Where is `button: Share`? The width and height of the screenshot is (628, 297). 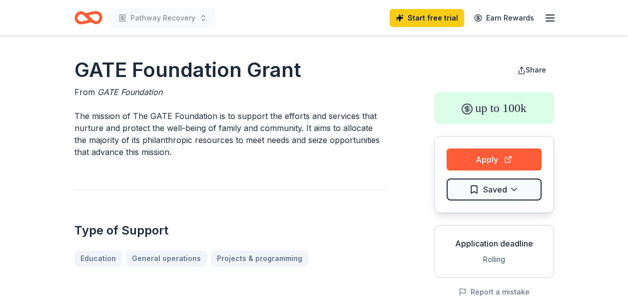 button: Share is located at coordinates (532, 70).